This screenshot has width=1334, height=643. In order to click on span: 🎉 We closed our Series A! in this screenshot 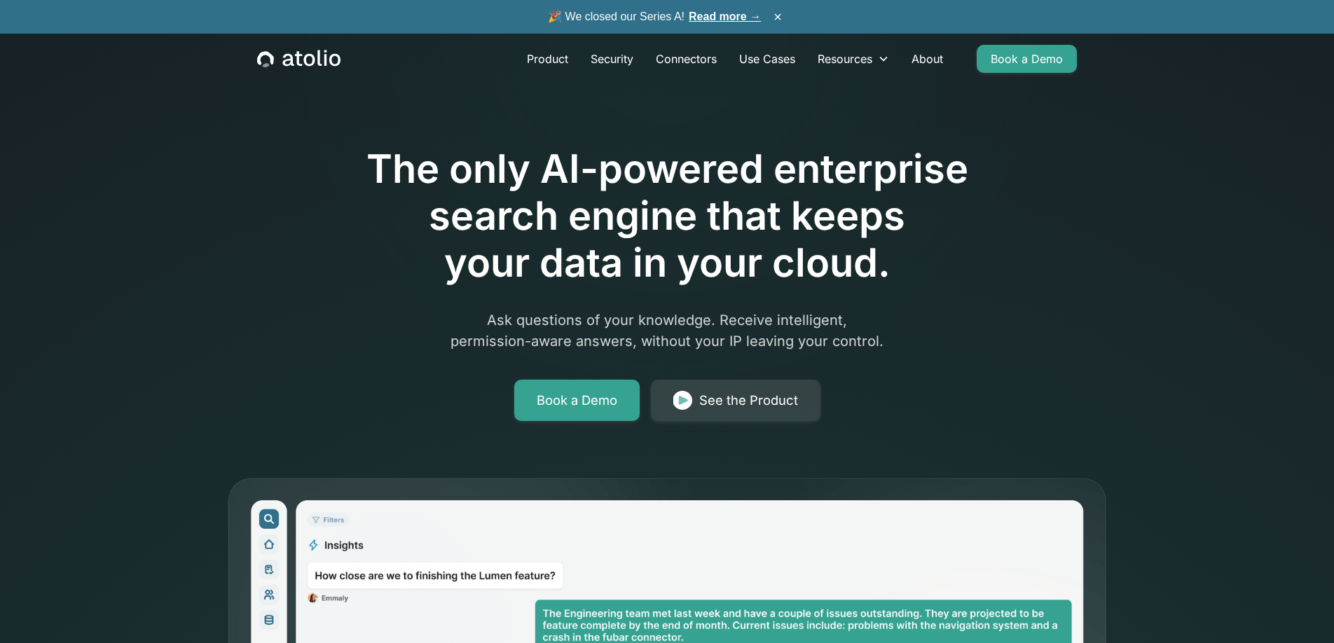, I will do `click(654, 17)`.